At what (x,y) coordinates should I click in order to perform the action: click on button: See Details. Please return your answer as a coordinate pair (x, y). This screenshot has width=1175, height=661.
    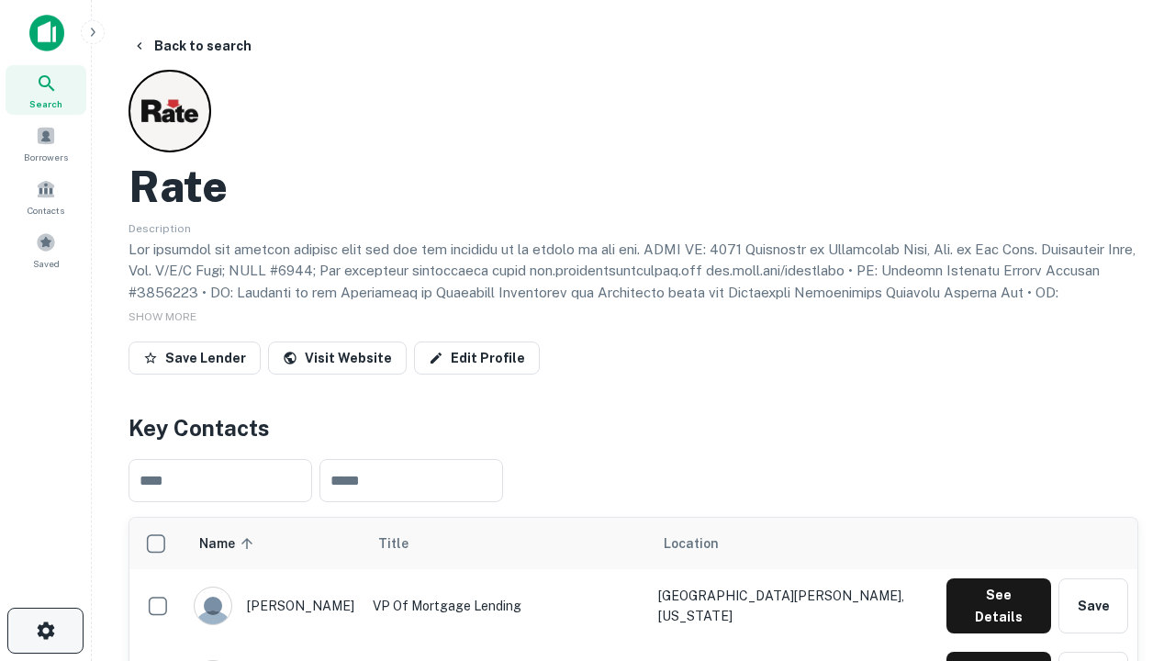
    Looking at the image, I should click on (999, 606).